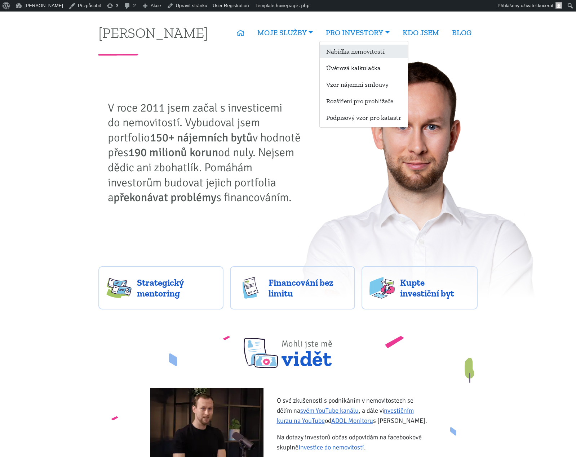  Describe the element at coordinates (292, 288) in the screenshot. I see `a: Financování bez limitu` at that location.